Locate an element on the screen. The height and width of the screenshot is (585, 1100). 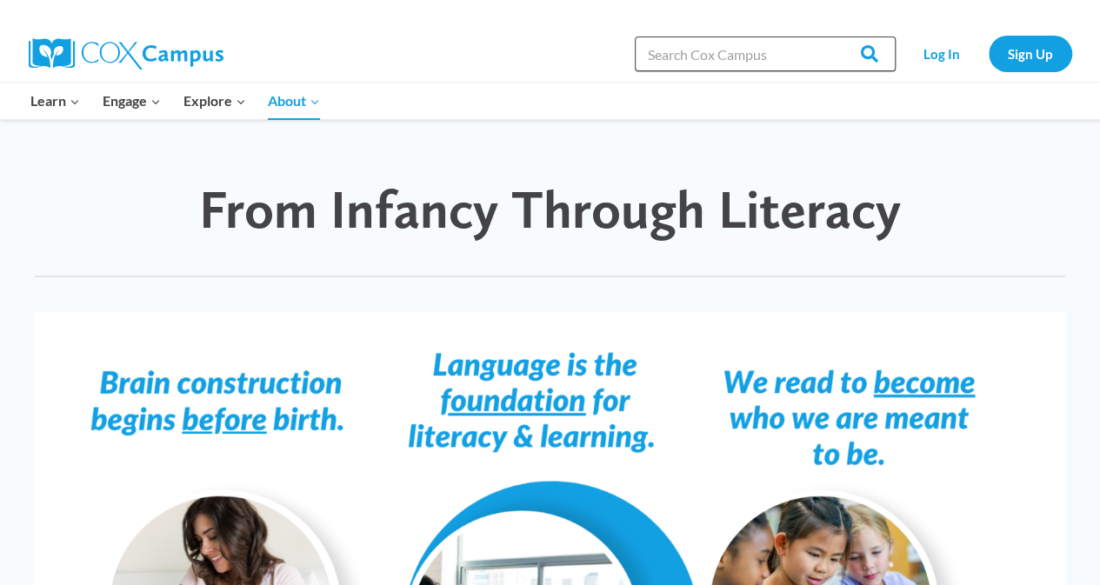
a: Sign Up is located at coordinates (1031, 53).